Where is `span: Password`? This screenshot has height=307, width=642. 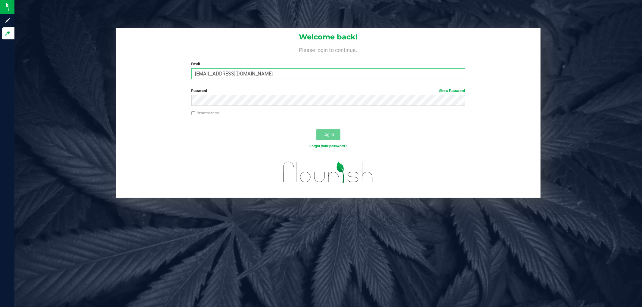
span: Password is located at coordinates (199, 91).